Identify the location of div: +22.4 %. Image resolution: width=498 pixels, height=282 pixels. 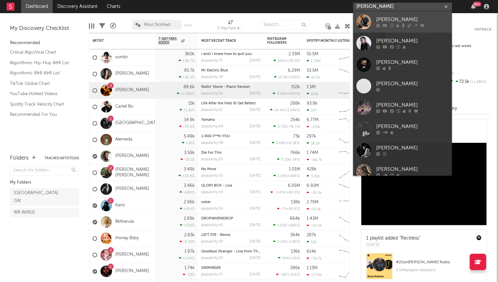
(186, 176).